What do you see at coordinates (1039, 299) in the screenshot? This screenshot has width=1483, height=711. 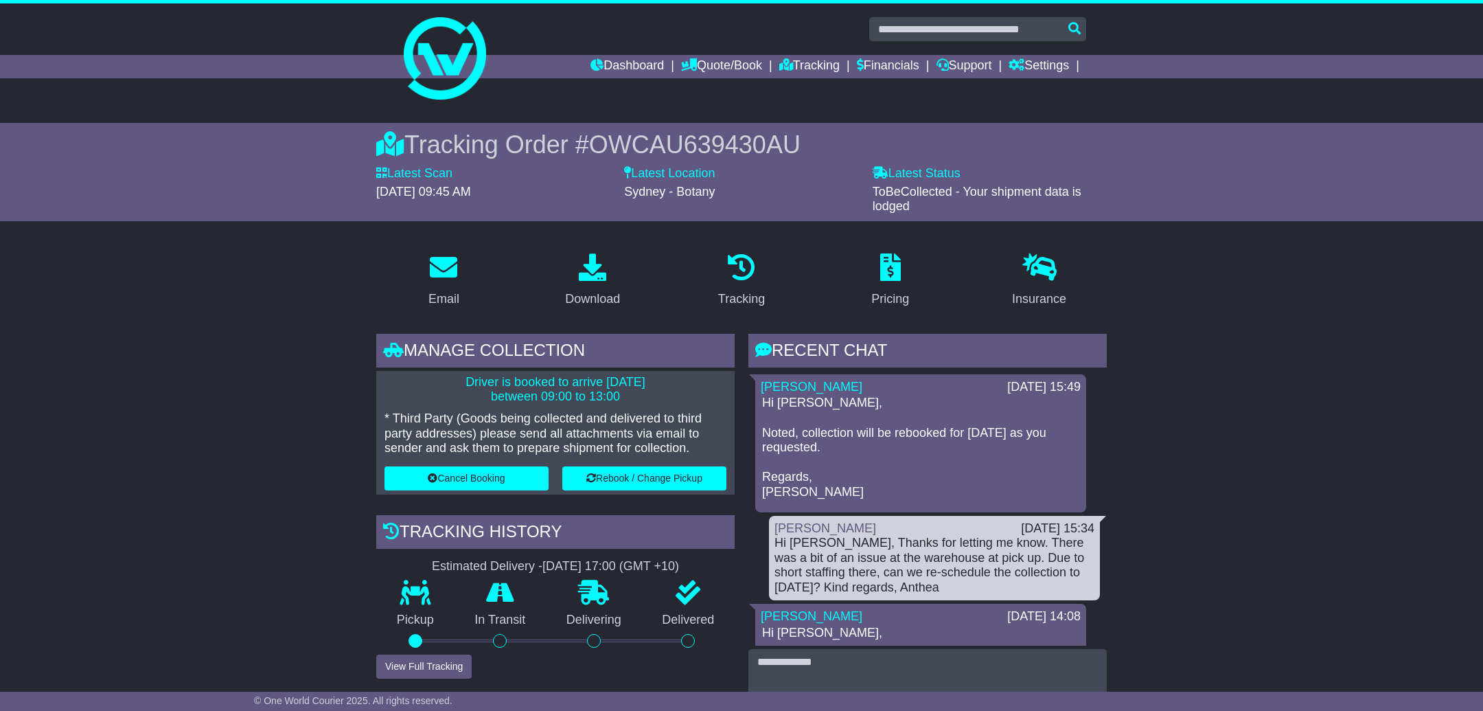 I see `div: Insurance` at bounding box center [1039, 299].